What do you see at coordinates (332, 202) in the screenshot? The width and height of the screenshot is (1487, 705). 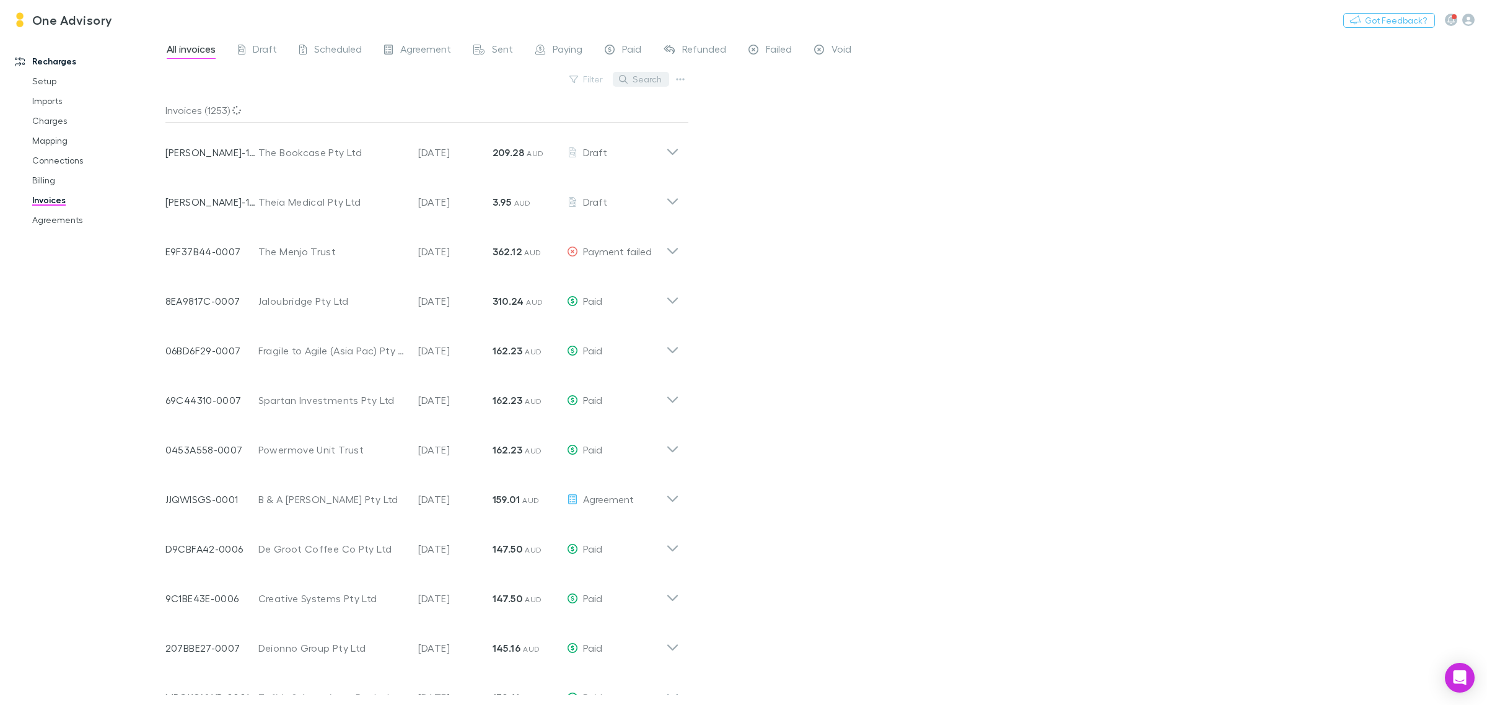 I see `div: Theia Medical Pty Ltd` at bounding box center [332, 202].